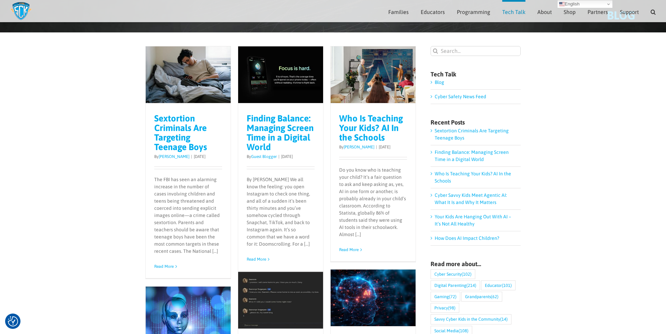  Describe the element at coordinates (373, 202) in the screenshot. I see `p: Do you know who is teaching your child? It’s a fair question to ask and keep asking as, yes, AI i...` at that location.